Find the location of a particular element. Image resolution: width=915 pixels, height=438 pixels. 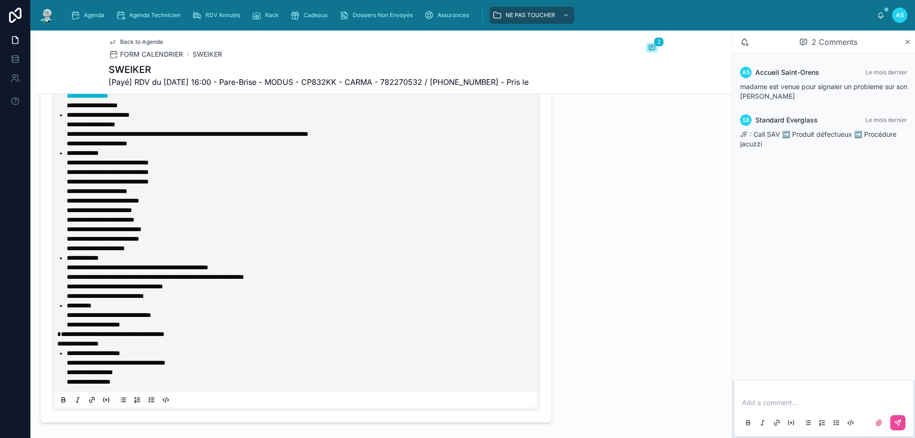

span: JF : Call SAV ➡️ Produit défectueux ➡️ Procédure jacuzzi is located at coordinates (818, 139).